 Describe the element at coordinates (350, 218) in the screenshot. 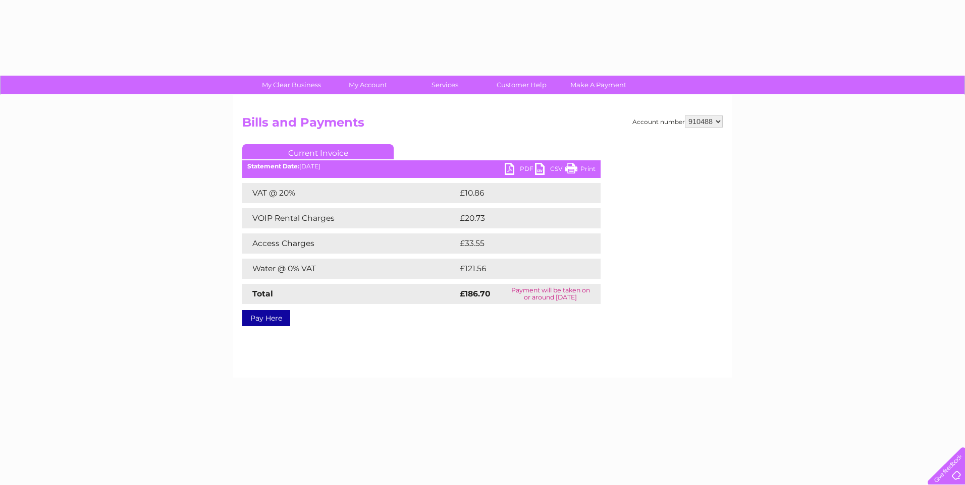

I see `td: VOIP Rental Charges` at that location.